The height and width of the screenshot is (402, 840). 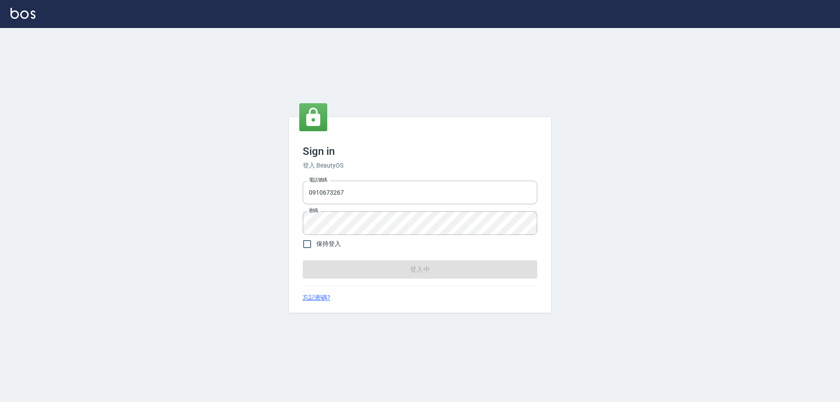 What do you see at coordinates (313, 210) in the screenshot?
I see `label: 密碼` at bounding box center [313, 210].